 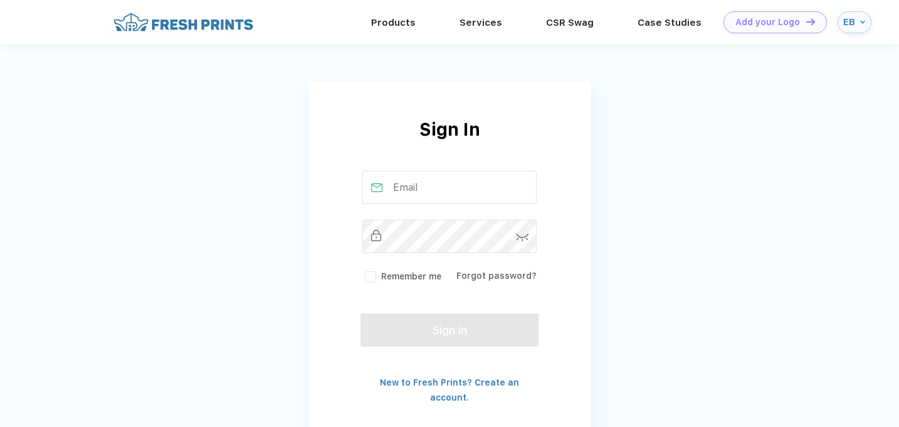 I want to click on a: New to Fresh Prints? Create an account., so click(x=450, y=390).